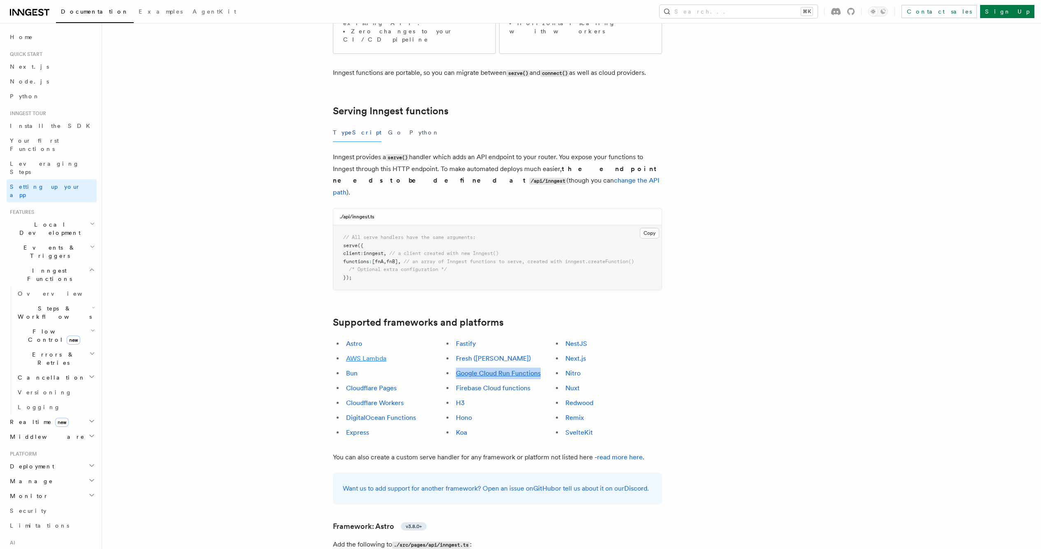 This screenshot has height=549, width=1041. I want to click on a: Logging, so click(56, 407).